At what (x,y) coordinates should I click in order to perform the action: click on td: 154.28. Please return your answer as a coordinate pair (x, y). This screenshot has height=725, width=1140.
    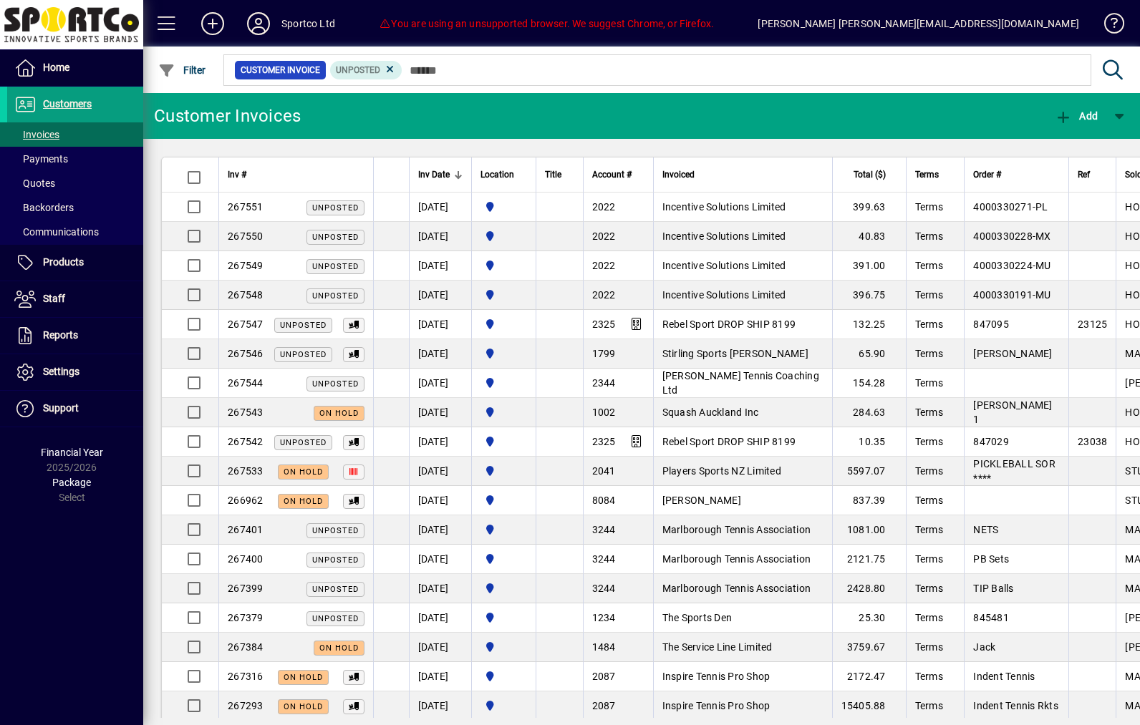
    Looking at the image, I should click on (868, 383).